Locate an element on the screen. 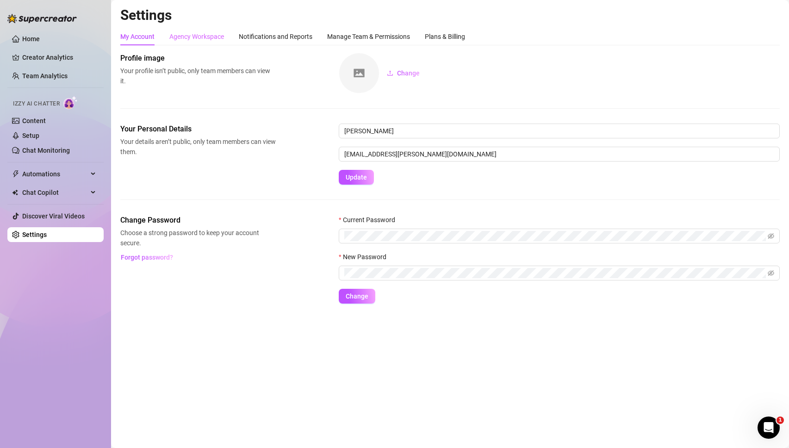 Image resolution: width=789 pixels, height=448 pixels. span: Change Password is located at coordinates (198, 220).